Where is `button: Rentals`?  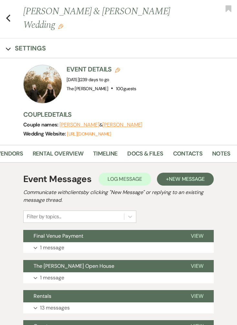
button: Rentals is located at coordinates (102, 296).